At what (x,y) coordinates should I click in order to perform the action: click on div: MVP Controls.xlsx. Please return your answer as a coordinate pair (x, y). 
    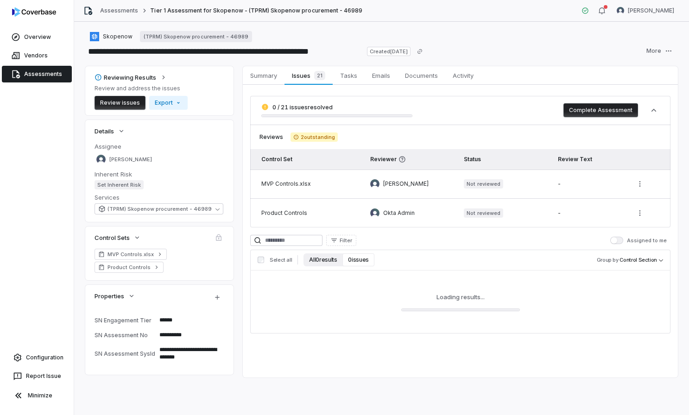
    Looking at the image, I should click on (308, 184).